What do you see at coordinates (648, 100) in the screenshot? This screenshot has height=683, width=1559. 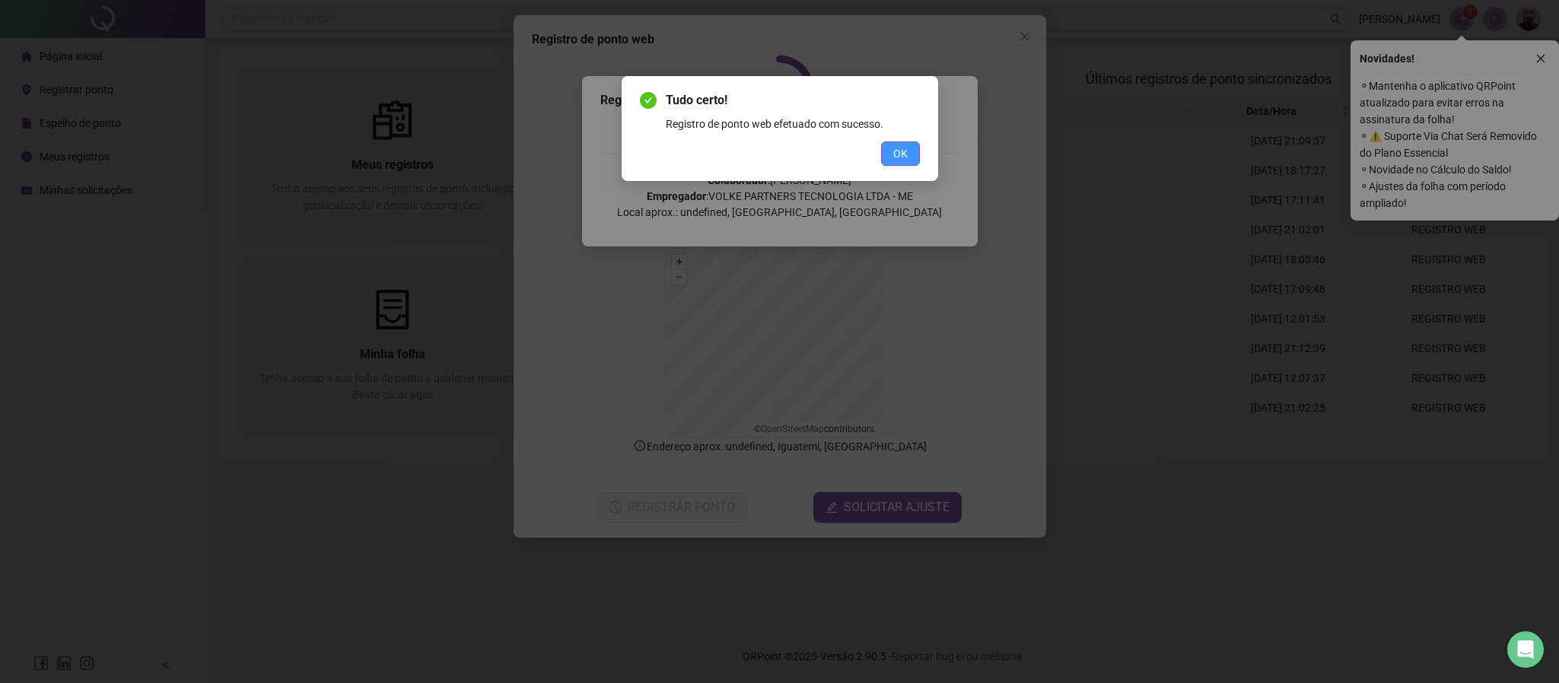 I see `span: check-circle` at bounding box center [648, 100].